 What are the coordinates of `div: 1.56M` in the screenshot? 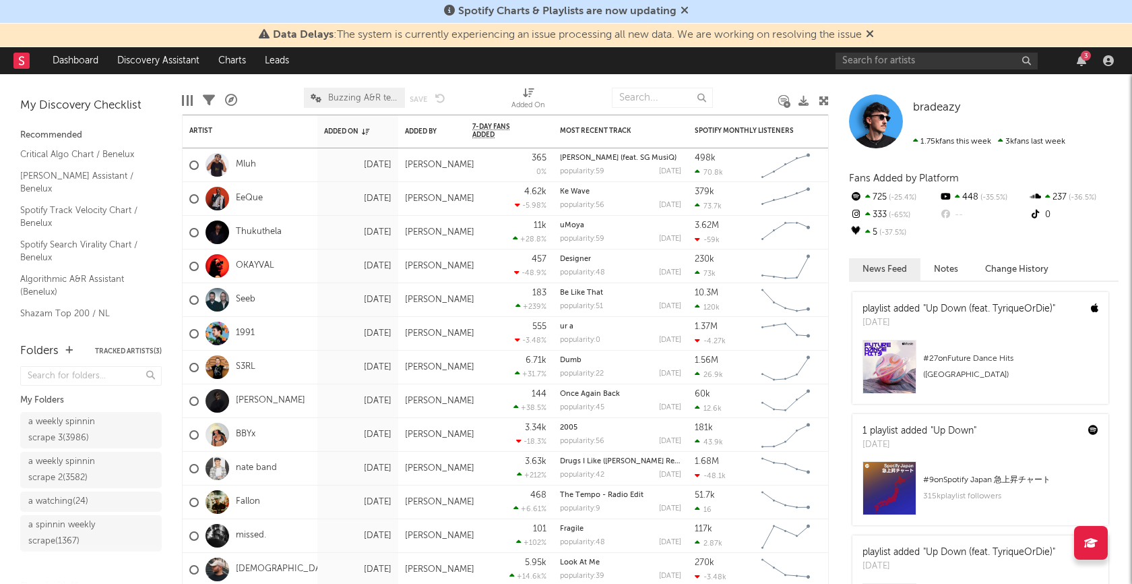 It's located at (706, 360).